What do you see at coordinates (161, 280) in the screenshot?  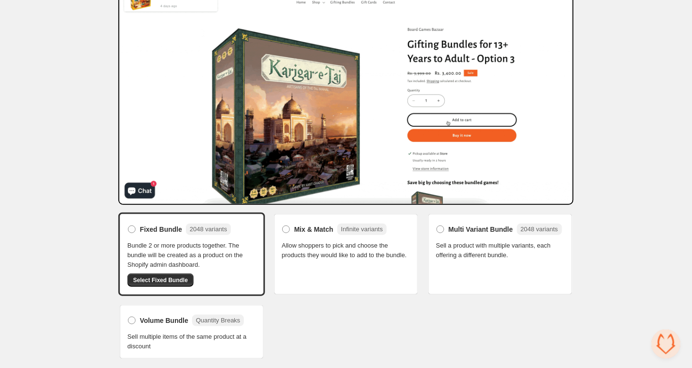 I see `span: Select Fixed Bundle` at bounding box center [161, 280].